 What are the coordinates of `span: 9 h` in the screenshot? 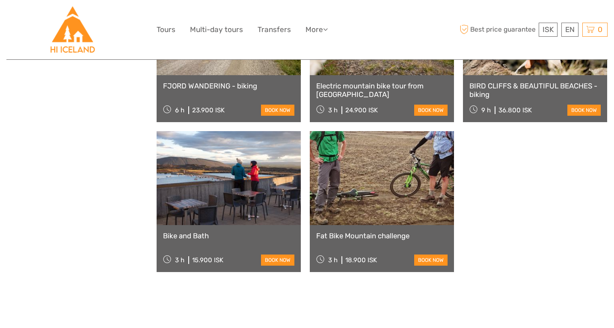 It's located at (486, 110).